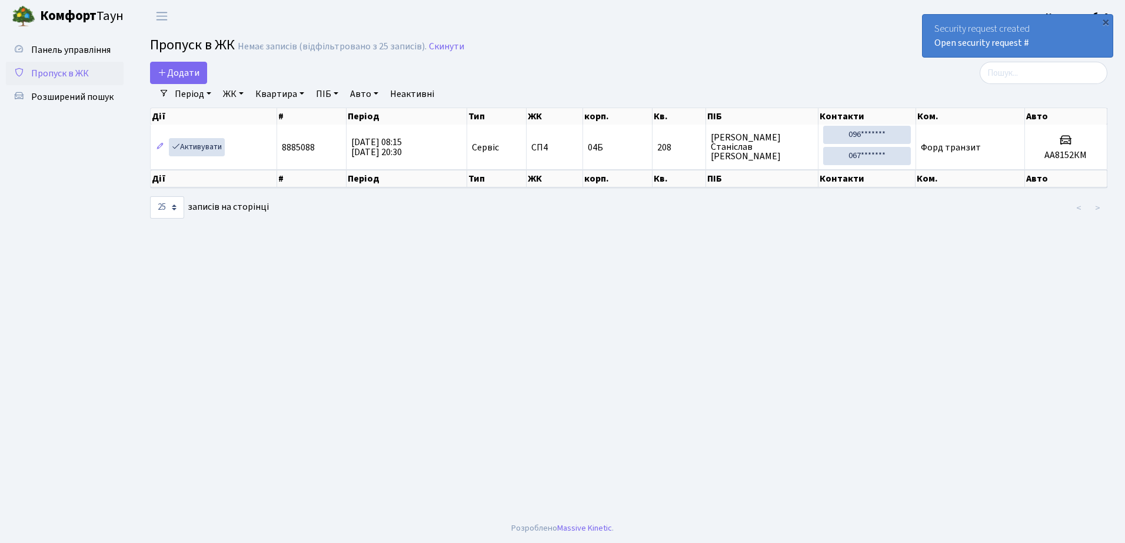 Image resolution: width=1125 pixels, height=543 pixels. I want to click on span: 04Б, so click(595, 148).